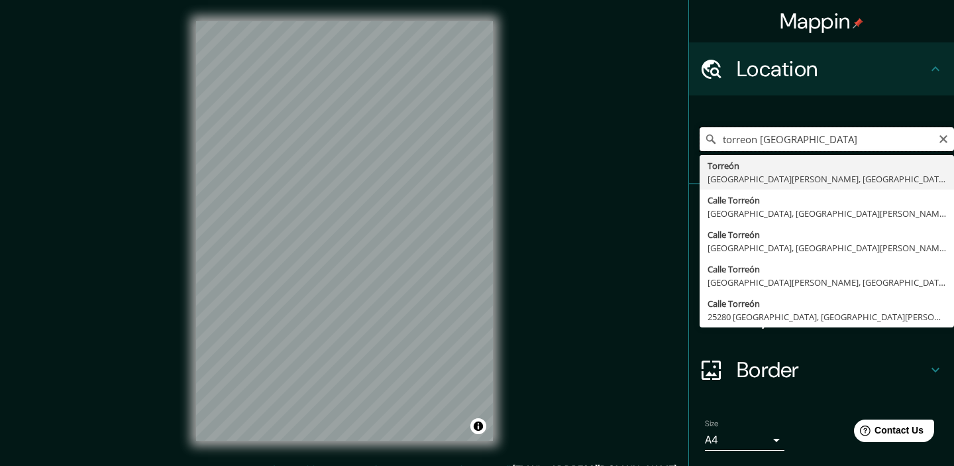 This screenshot has height=466, width=954. I want to click on button: Clear, so click(944, 138).